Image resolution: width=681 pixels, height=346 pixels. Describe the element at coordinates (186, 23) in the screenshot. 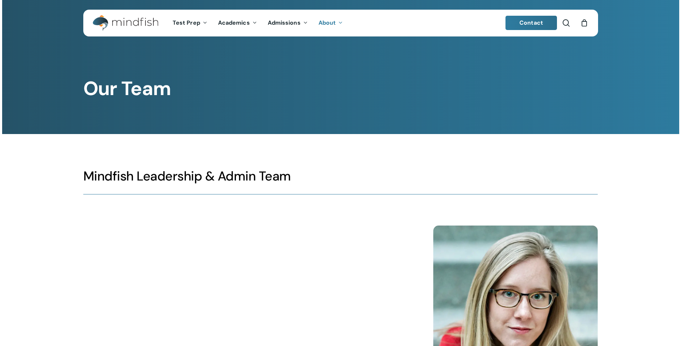

I see `span: Test Prep` at that location.